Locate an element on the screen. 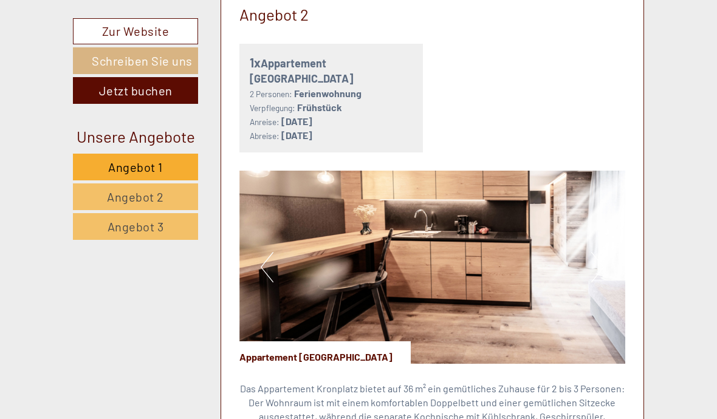 The image size is (717, 419). a: Schreiben Sie uns is located at coordinates (135, 61).